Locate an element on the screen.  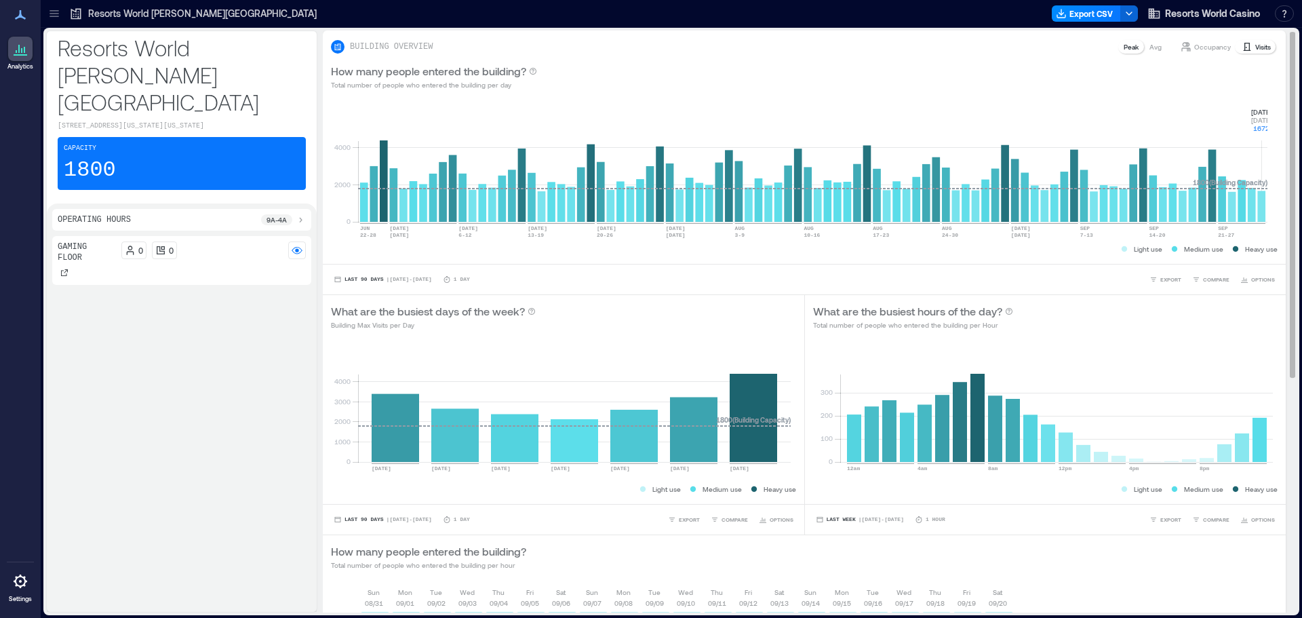
text: 8pm is located at coordinates (1204, 468).